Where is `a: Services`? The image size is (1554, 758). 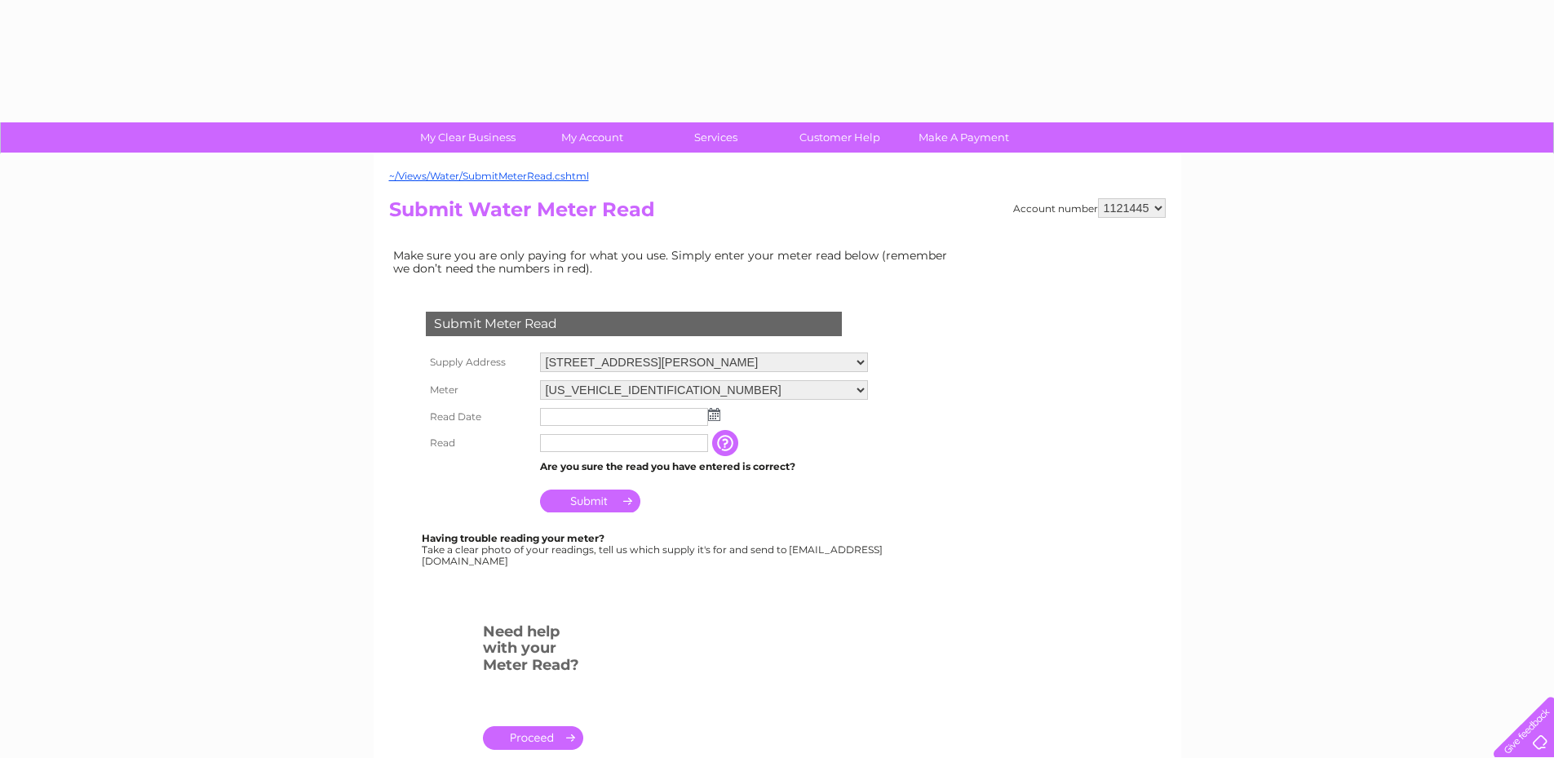
a: Services is located at coordinates (715, 137).